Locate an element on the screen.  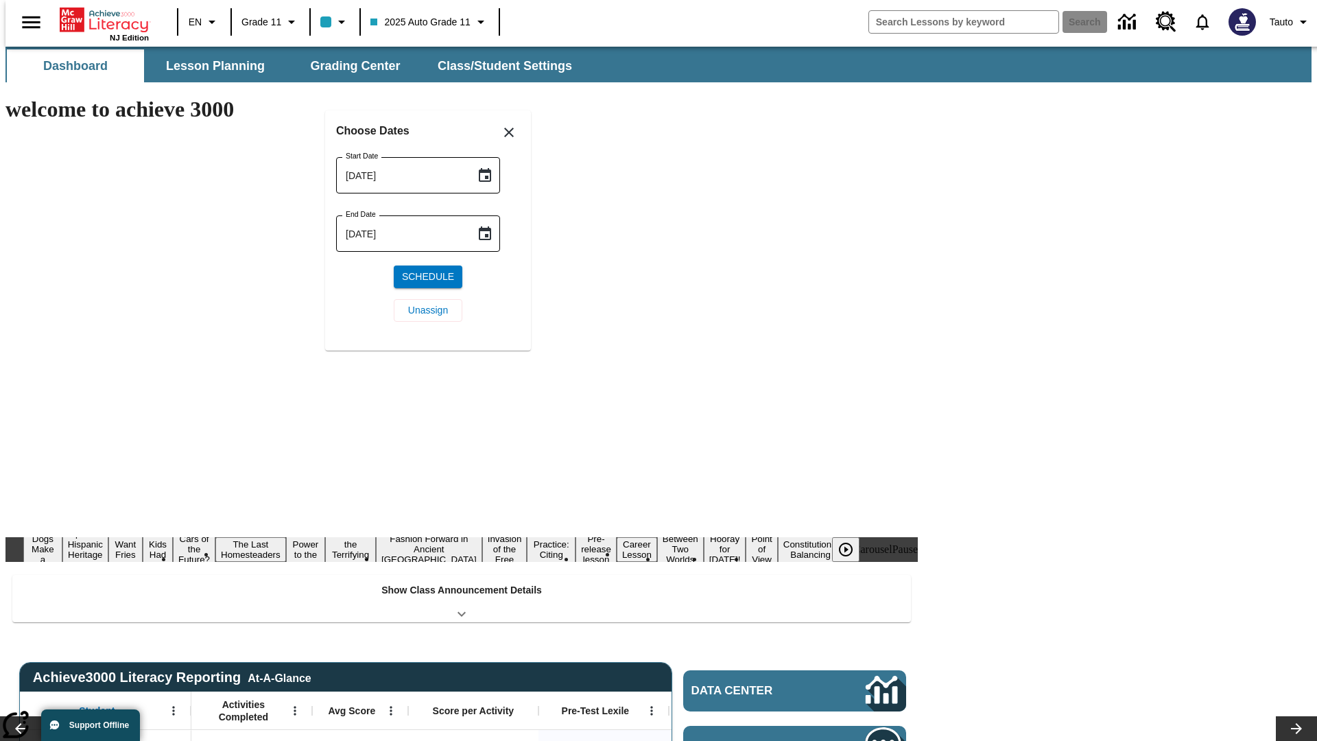
span: Grade 11 is located at coordinates (261, 22).